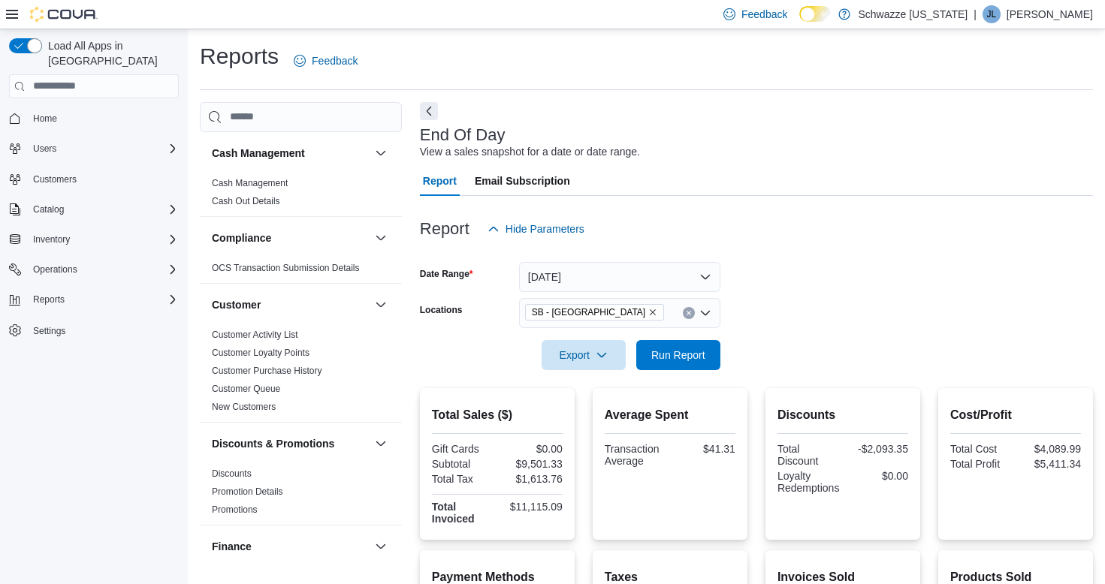 The image size is (1105, 584). I want to click on div: Transaction Average, so click(635, 455).